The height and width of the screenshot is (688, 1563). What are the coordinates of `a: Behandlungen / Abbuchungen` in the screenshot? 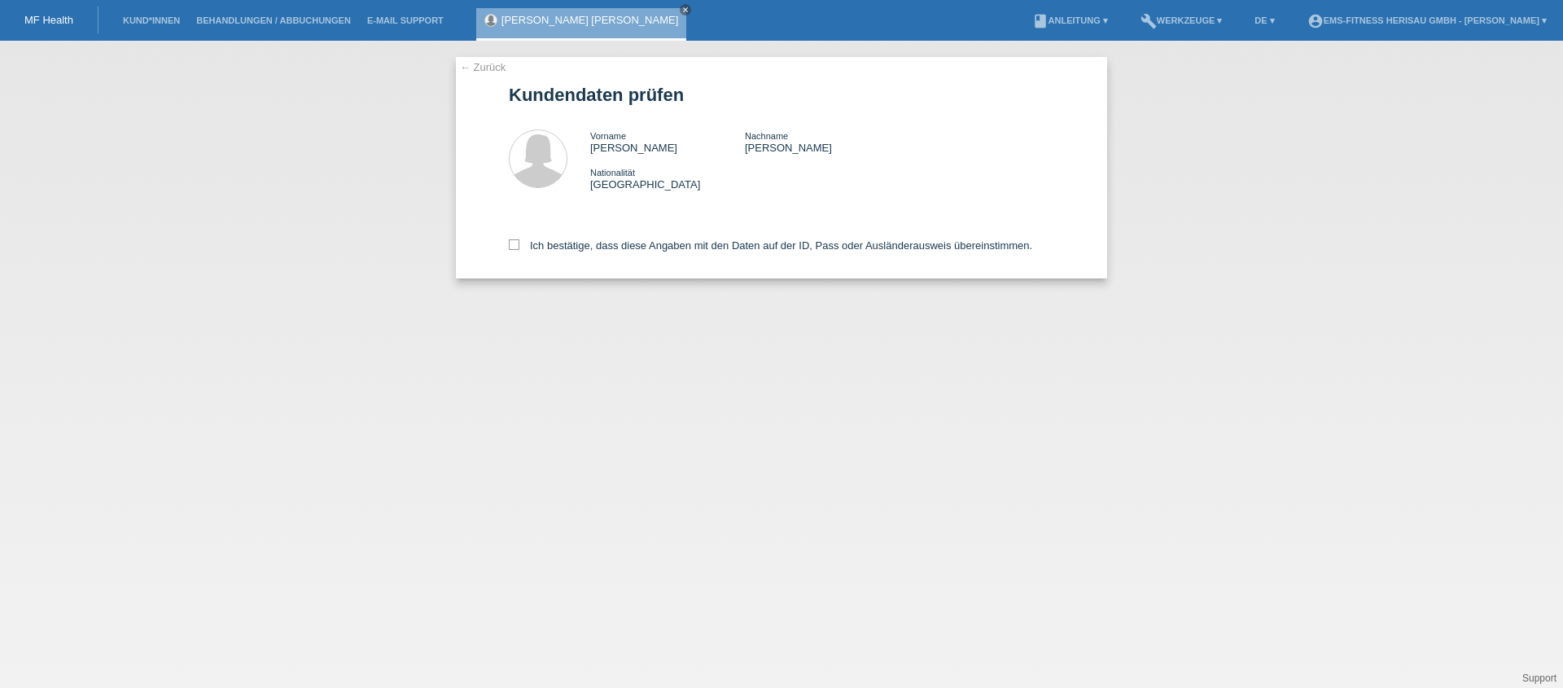 It's located at (273, 20).